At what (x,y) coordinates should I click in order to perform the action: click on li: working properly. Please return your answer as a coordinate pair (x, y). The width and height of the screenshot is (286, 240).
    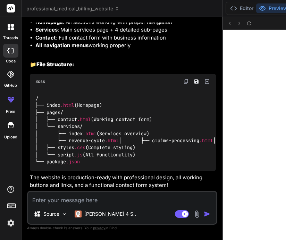
    Looking at the image, I should click on (126, 45).